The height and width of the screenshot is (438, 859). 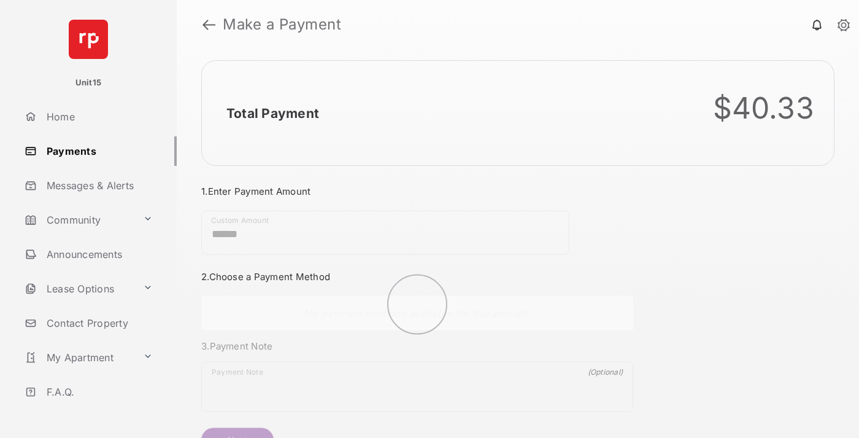 What do you see at coordinates (273, 113) in the screenshot?
I see `h2: Total Payment` at bounding box center [273, 113].